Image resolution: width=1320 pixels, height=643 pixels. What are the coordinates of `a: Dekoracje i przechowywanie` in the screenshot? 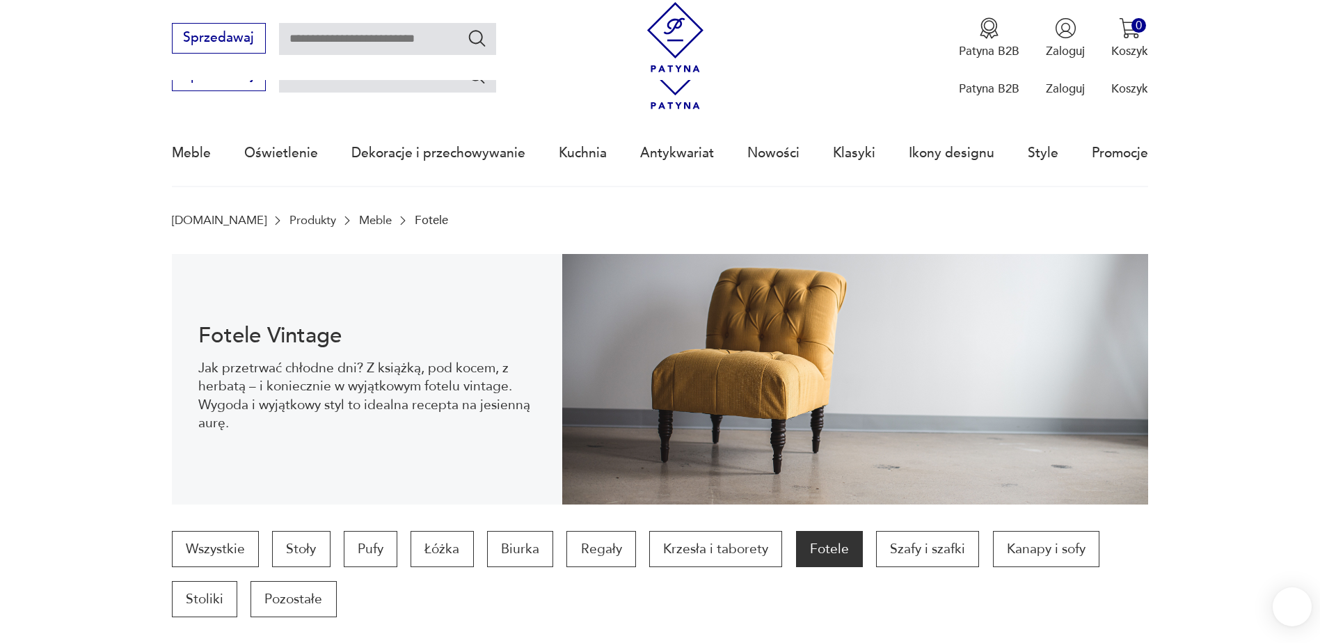 It's located at (438, 153).